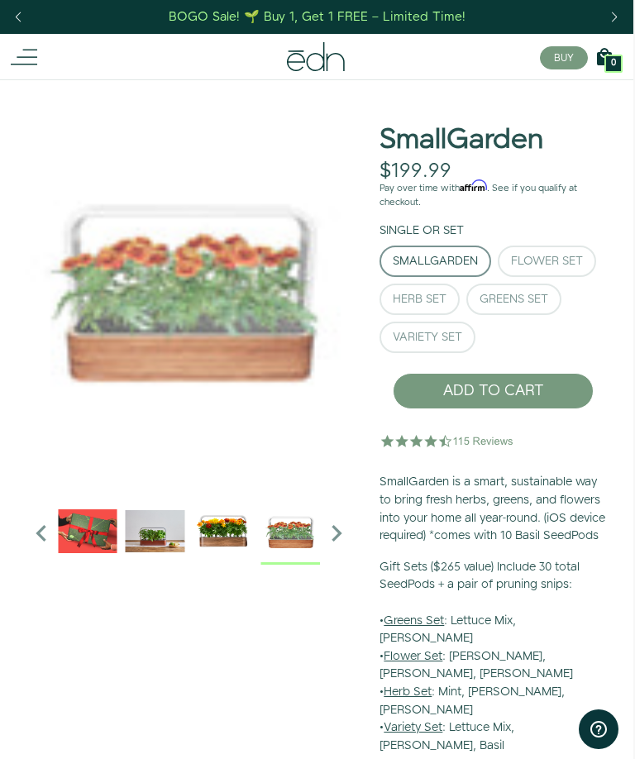 The image size is (635, 759). What do you see at coordinates (41, 534) in the screenshot?
I see `i: Previous slide` at bounding box center [41, 534].